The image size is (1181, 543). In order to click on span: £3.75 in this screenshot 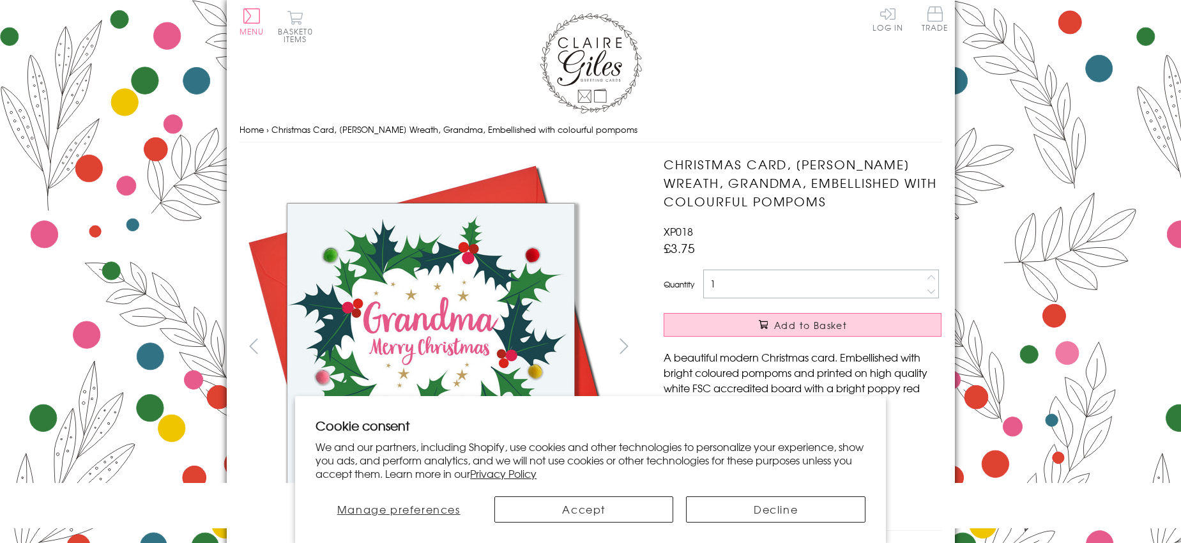, I will do `click(679, 248)`.